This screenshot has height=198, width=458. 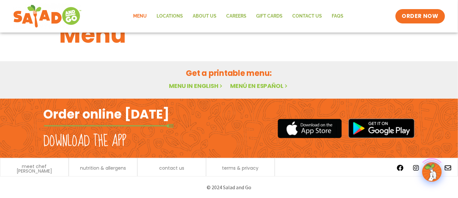 I want to click on img: appstore, so click(x=310, y=128).